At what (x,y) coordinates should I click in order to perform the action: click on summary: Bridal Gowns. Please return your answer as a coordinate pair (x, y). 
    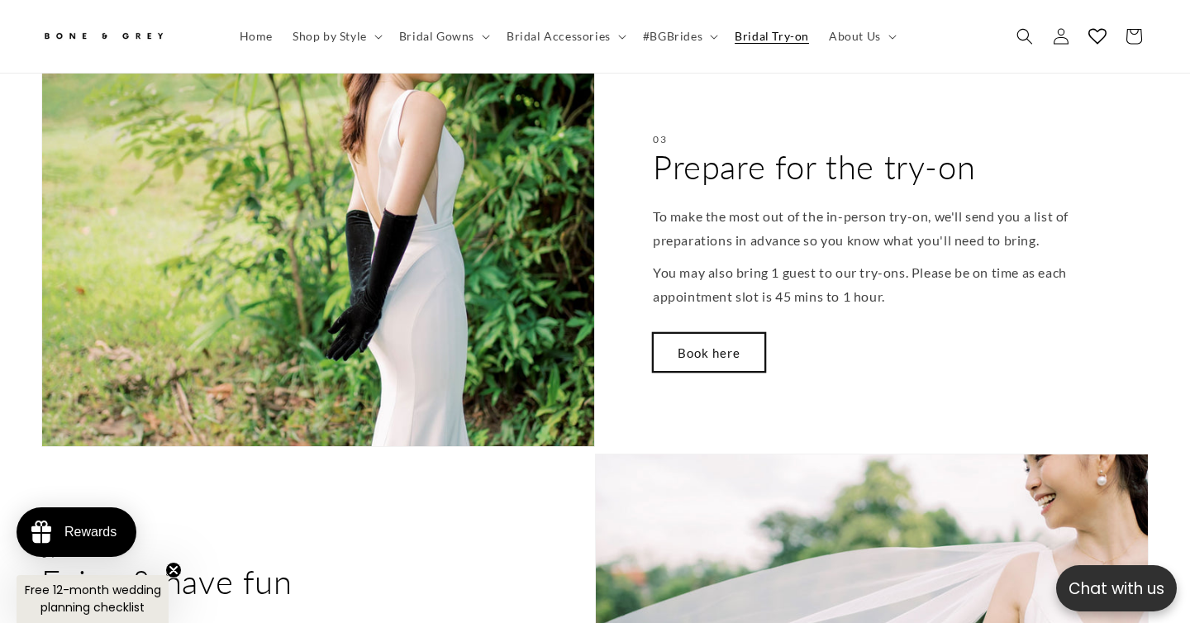
    Looking at the image, I should click on (443, 36).